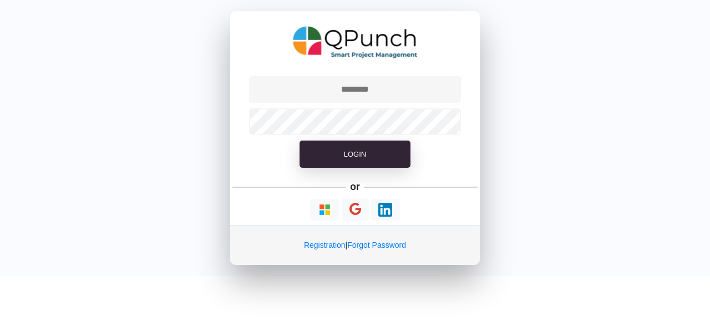  What do you see at coordinates (355, 186) in the screenshot?
I see `h5: or` at bounding box center [355, 186].